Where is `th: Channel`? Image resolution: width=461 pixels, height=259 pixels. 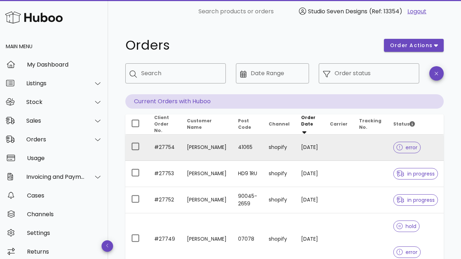 th: Channel is located at coordinates (279, 125).